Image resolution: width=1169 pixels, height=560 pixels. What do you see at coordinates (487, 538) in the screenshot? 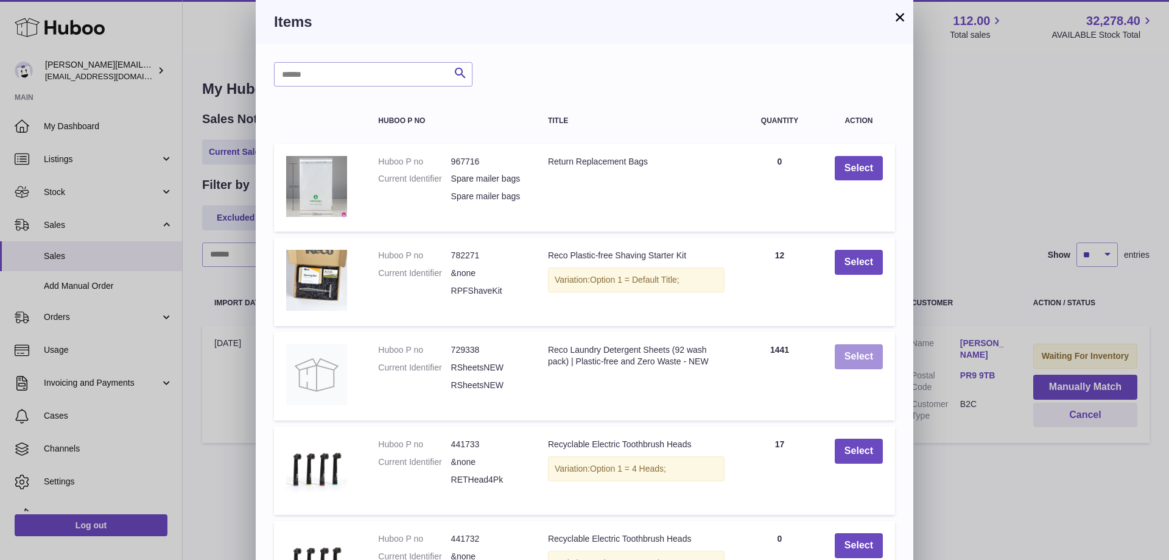
I see `dd: 441732` at bounding box center [487, 538].